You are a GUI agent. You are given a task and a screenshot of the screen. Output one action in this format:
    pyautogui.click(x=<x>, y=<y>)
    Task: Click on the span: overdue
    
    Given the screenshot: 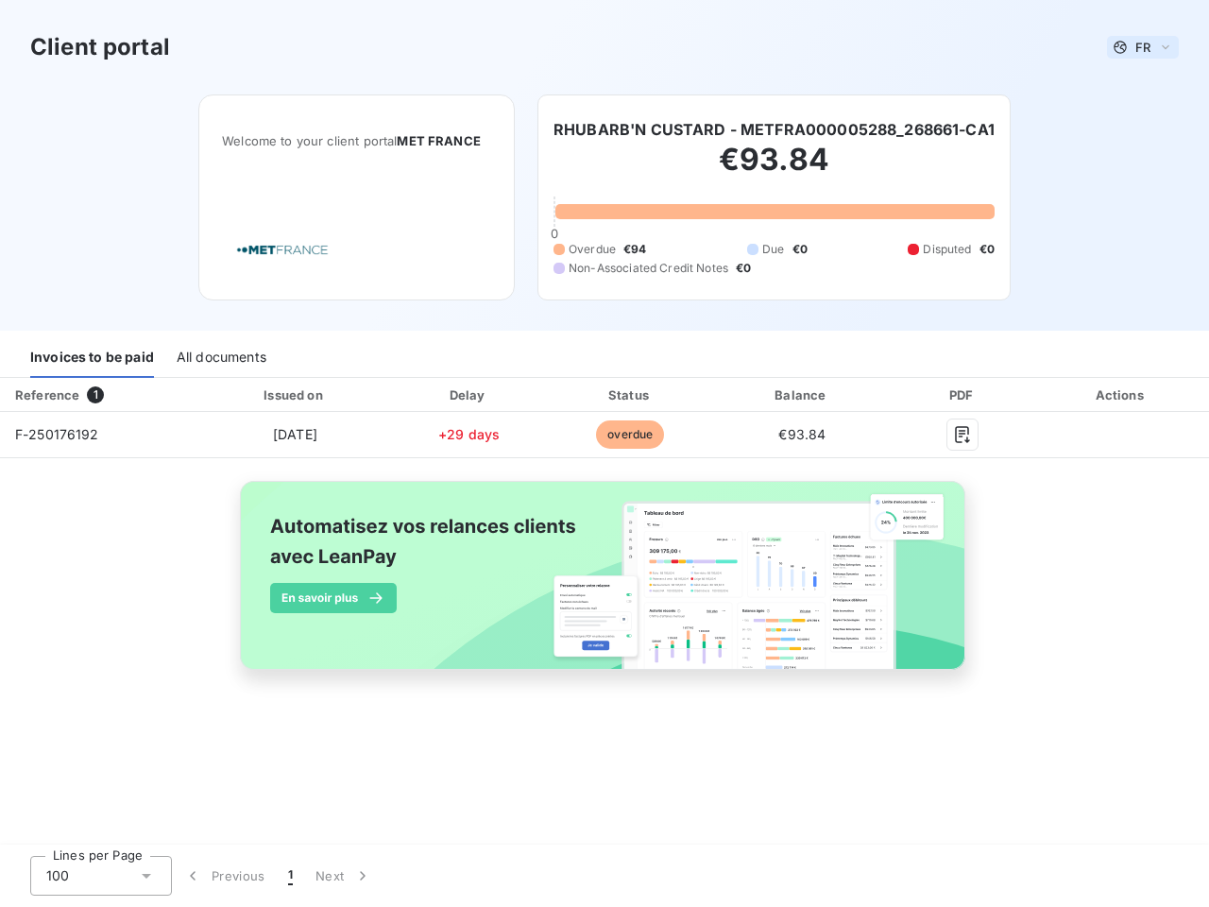 What is the action you would take?
    pyautogui.click(x=630, y=434)
    